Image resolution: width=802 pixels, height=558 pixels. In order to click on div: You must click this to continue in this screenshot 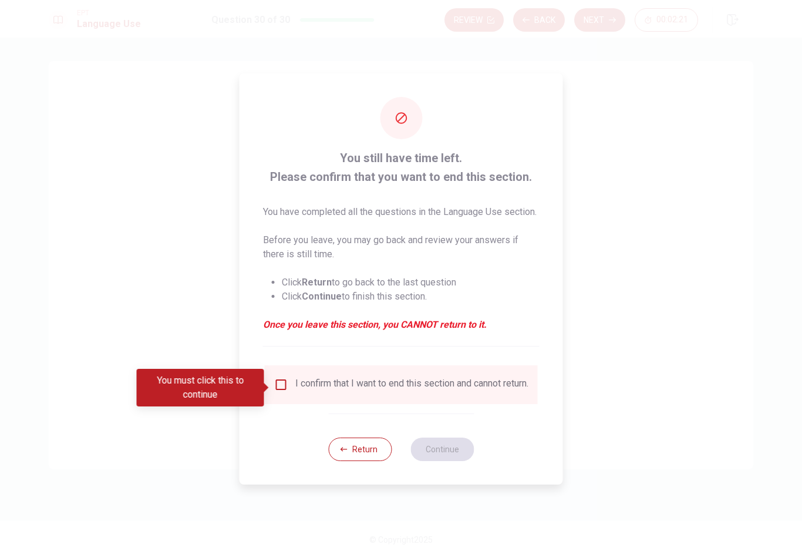, I will do `click(200, 387)`.